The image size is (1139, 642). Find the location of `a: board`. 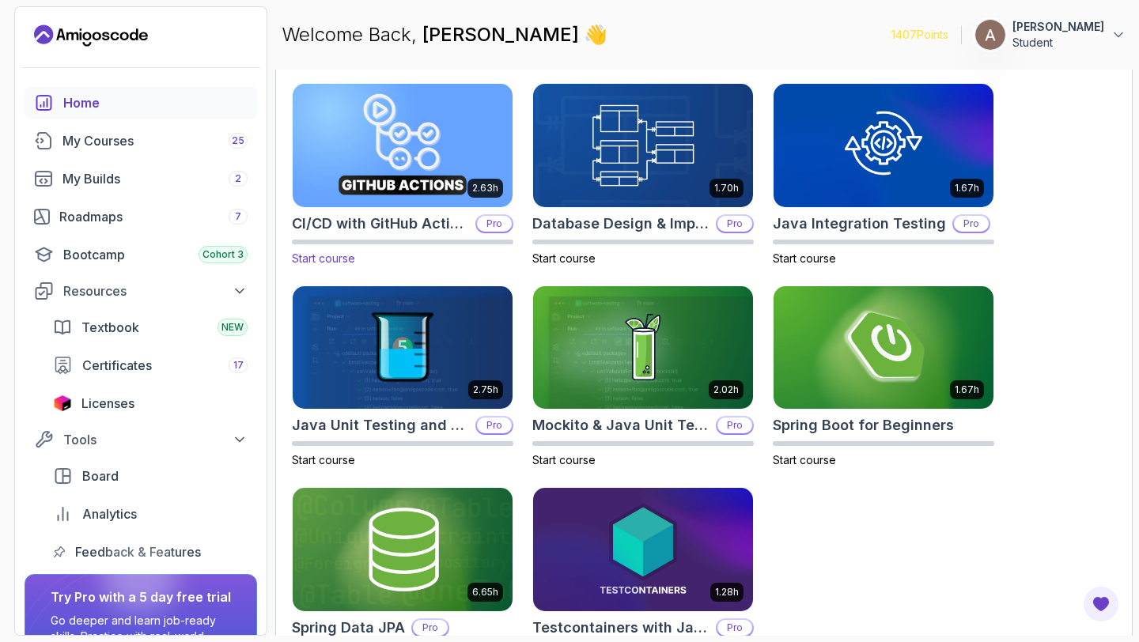

a: board is located at coordinates (150, 476).